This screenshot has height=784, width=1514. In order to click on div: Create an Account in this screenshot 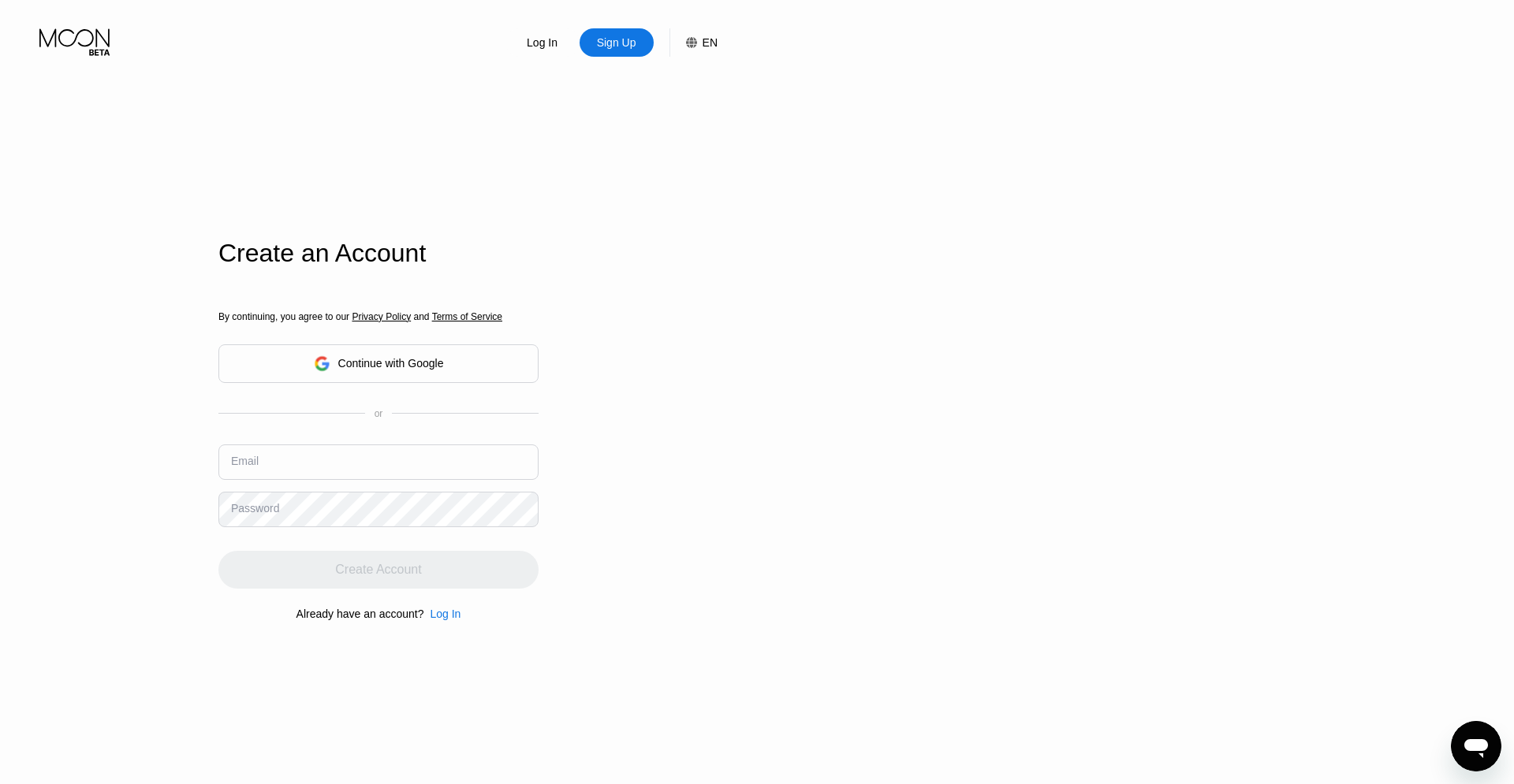, I will do `click(379, 253)`.